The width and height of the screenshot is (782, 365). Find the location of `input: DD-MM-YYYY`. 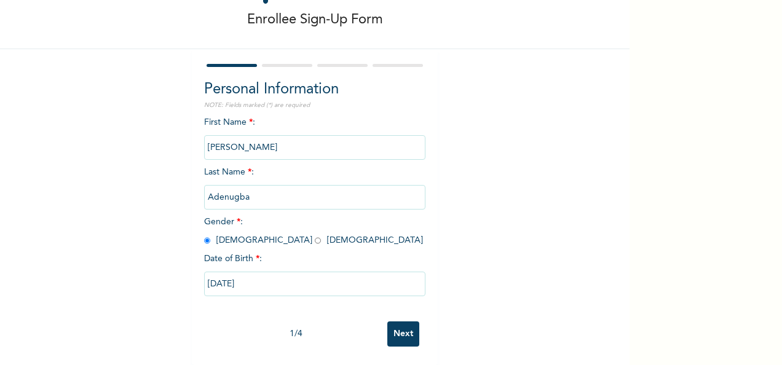

input: DD-MM-YYYY is located at coordinates (315, 284).